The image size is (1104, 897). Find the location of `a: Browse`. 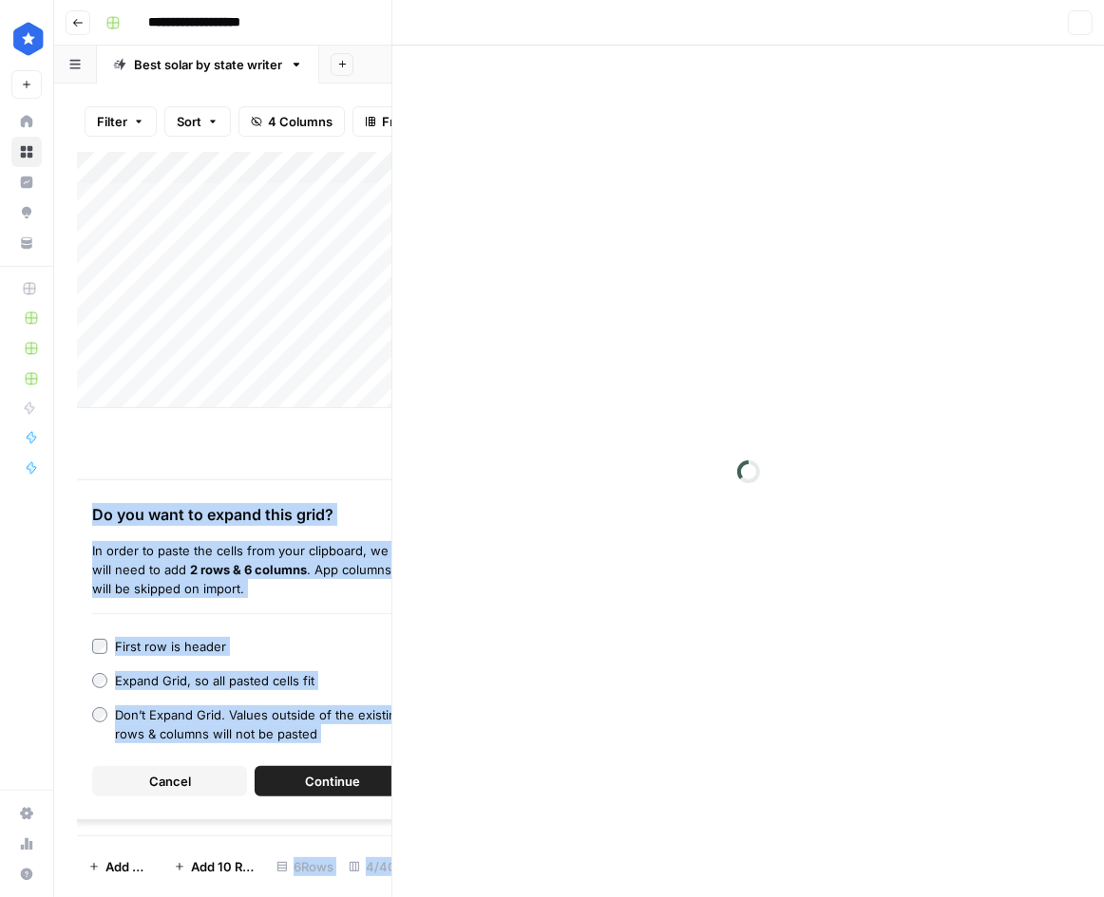

a: Browse is located at coordinates (27, 152).